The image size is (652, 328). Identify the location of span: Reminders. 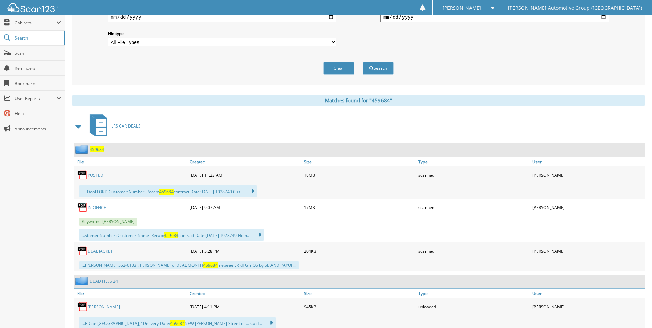
(38, 68).